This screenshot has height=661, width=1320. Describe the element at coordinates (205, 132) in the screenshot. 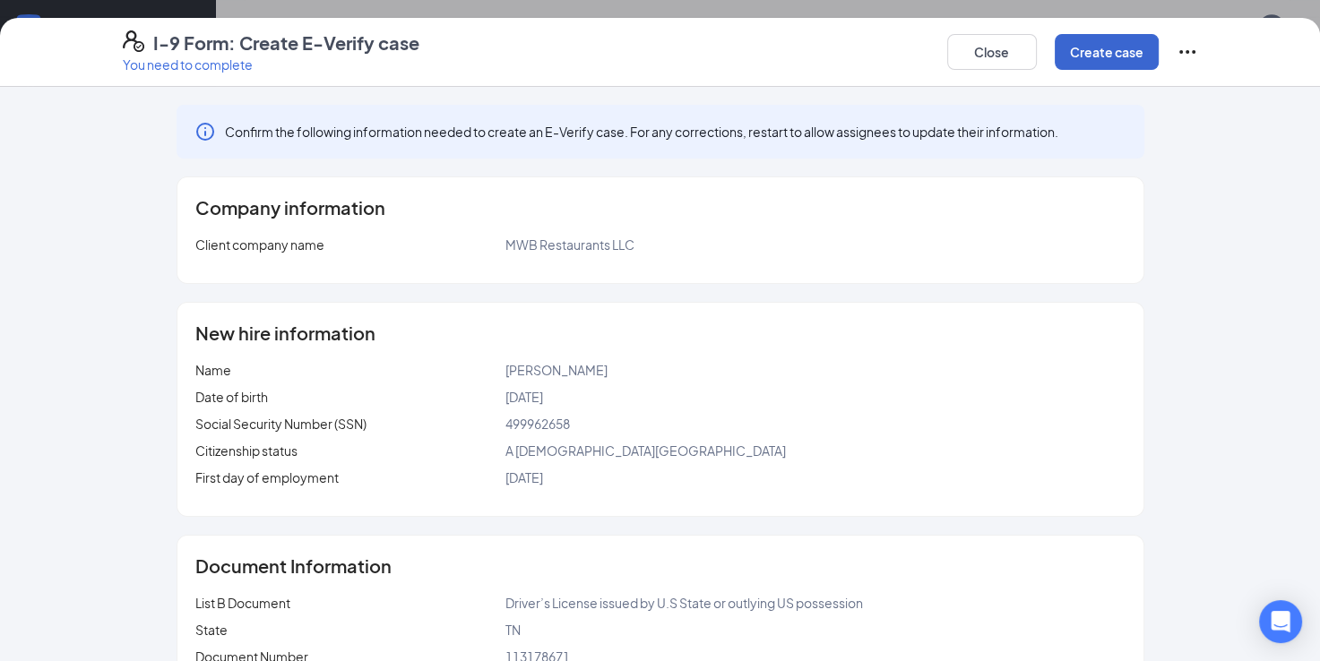

I see `svg: Info` at that location.